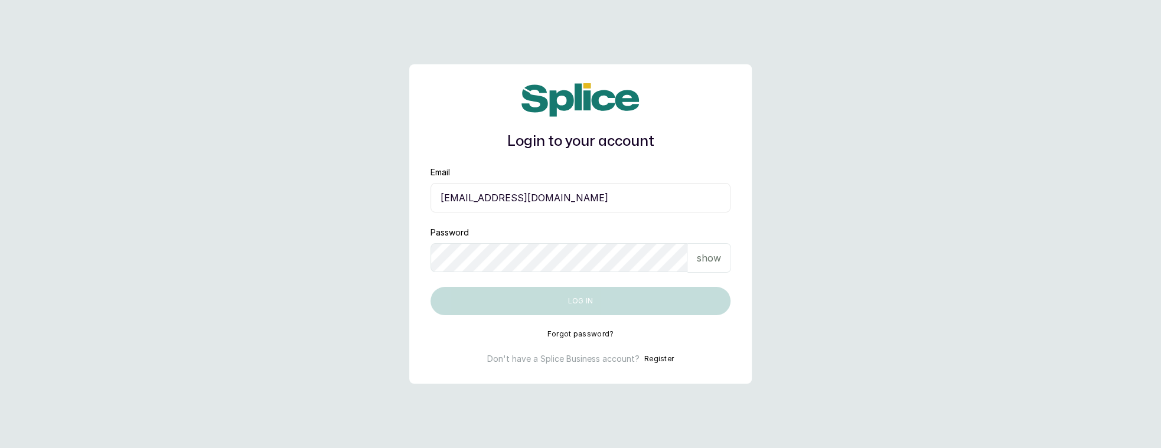  I want to click on button: Log in, so click(580, 301).